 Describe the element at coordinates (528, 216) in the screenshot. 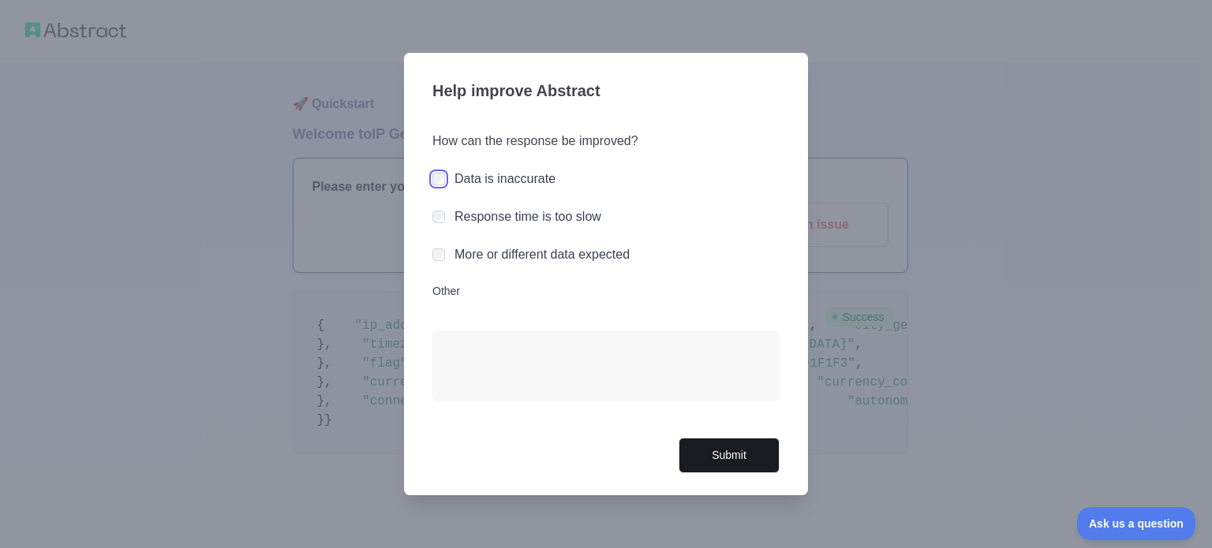

I see `label: Response time is too slow` at that location.